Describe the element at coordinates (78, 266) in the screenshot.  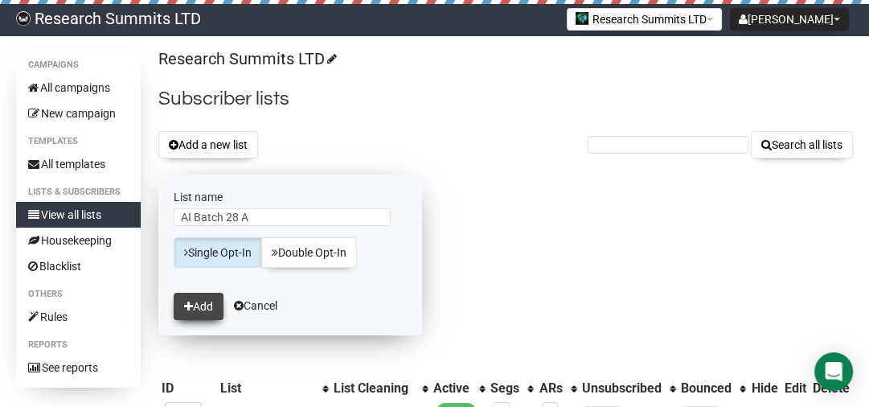
I see `a: Blacklist` at that location.